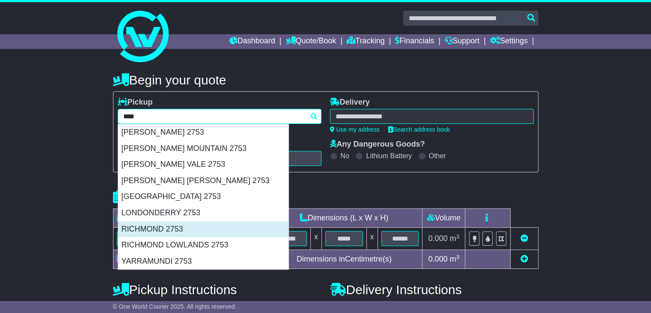 The width and height of the screenshot is (651, 313). What do you see at coordinates (355, 129) in the screenshot?
I see `a: Use my address` at bounding box center [355, 129].